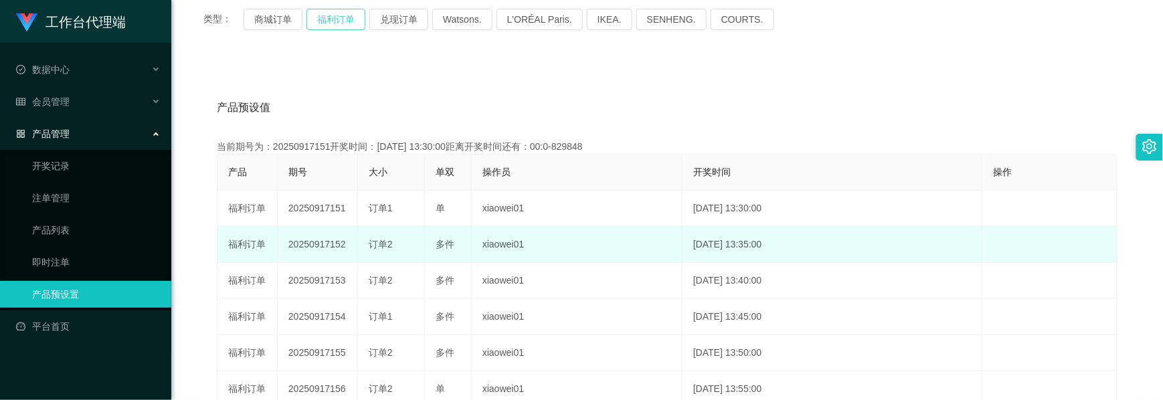 The image size is (1163, 400). Describe the element at coordinates (318, 245) in the screenshot. I see `td: 20250917152` at that location.